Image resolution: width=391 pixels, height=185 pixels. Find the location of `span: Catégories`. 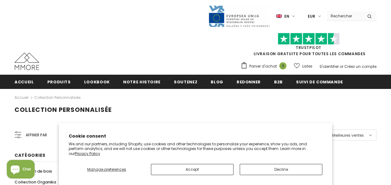

span: Catégories is located at coordinates (30, 155).